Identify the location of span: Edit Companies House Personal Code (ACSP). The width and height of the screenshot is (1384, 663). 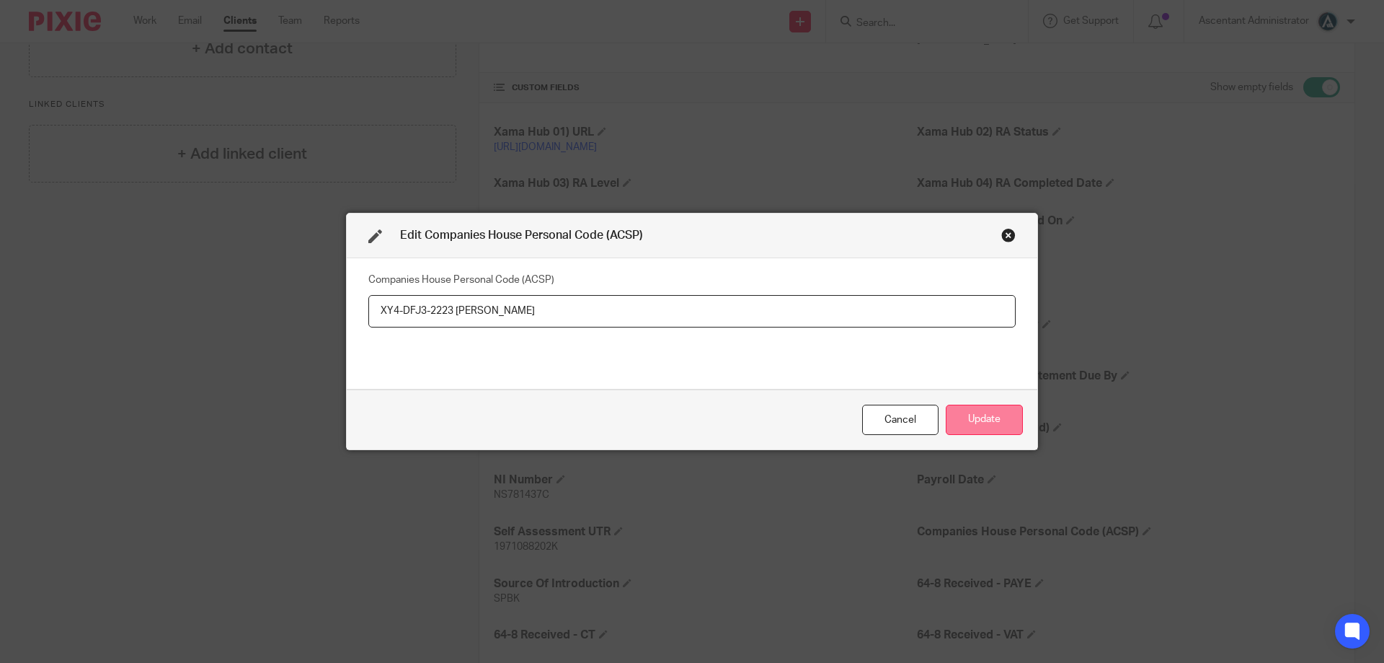
(521, 235).